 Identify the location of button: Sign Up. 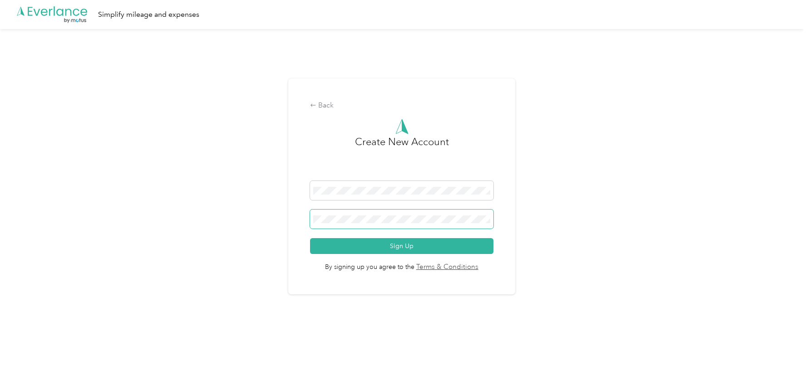
(401, 246).